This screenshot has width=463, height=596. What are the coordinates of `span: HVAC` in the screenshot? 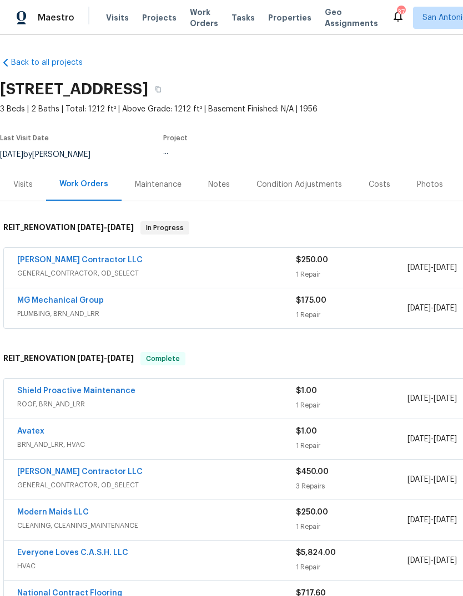 It's located at (156, 566).